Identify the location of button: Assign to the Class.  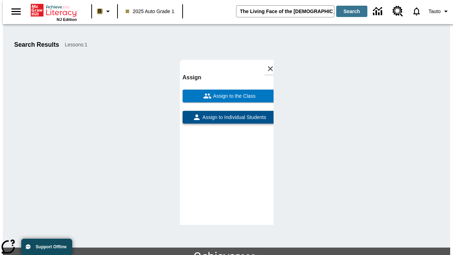
(229, 96).